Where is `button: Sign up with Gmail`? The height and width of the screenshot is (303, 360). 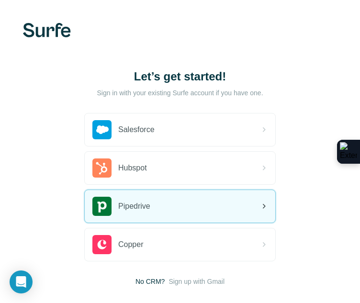
button: Sign up with Gmail is located at coordinates (196, 281).